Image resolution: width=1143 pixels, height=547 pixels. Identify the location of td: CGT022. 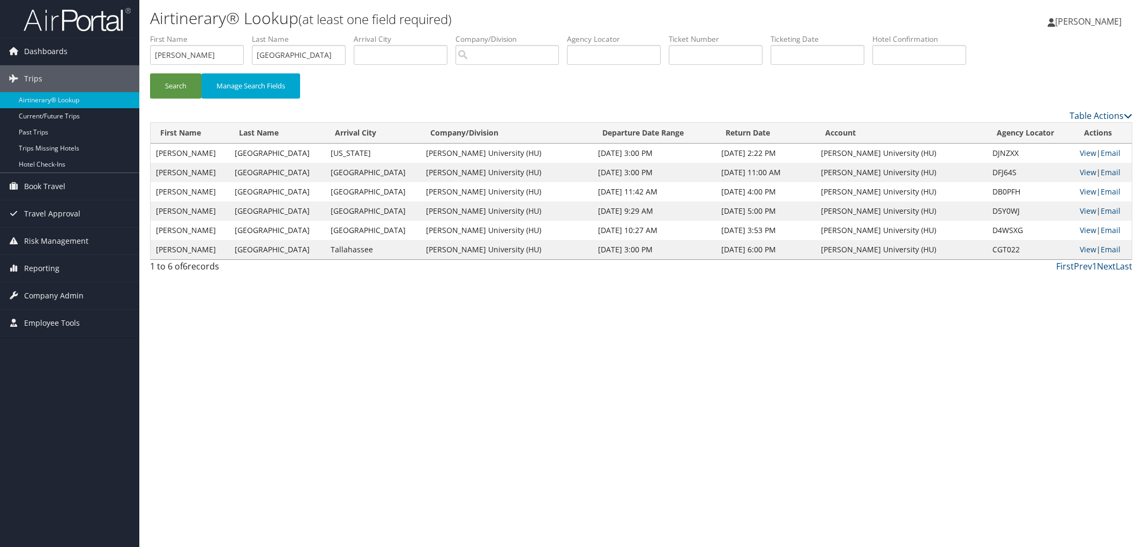
(1030, 250).